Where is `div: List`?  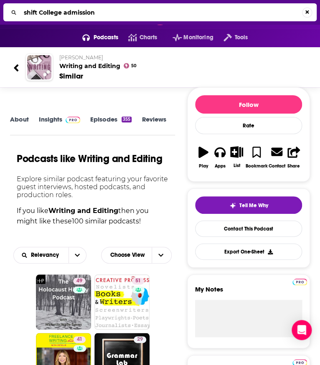 div: List is located at coordinates (237, 165).